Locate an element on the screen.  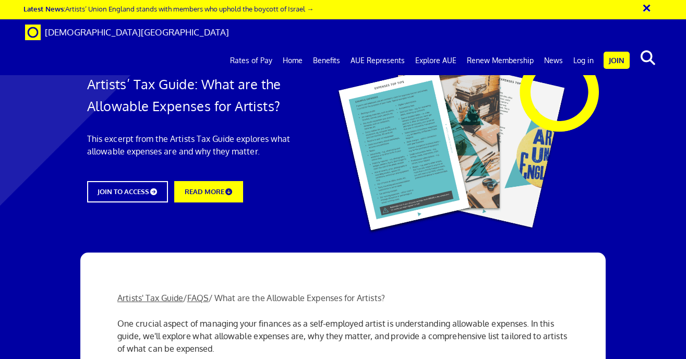
a: JOIN TO ACCESS is located at coordinates (127, 191).